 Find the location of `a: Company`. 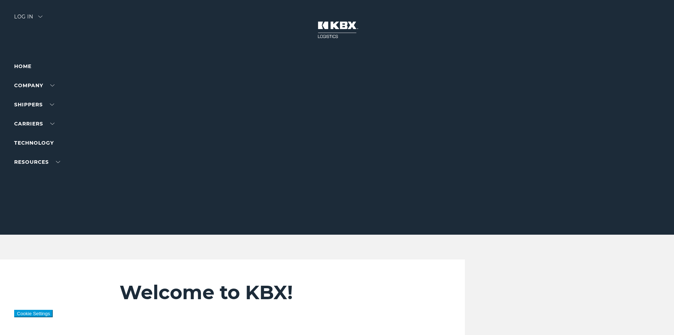

a: Company is located at coordinates (34, 85).